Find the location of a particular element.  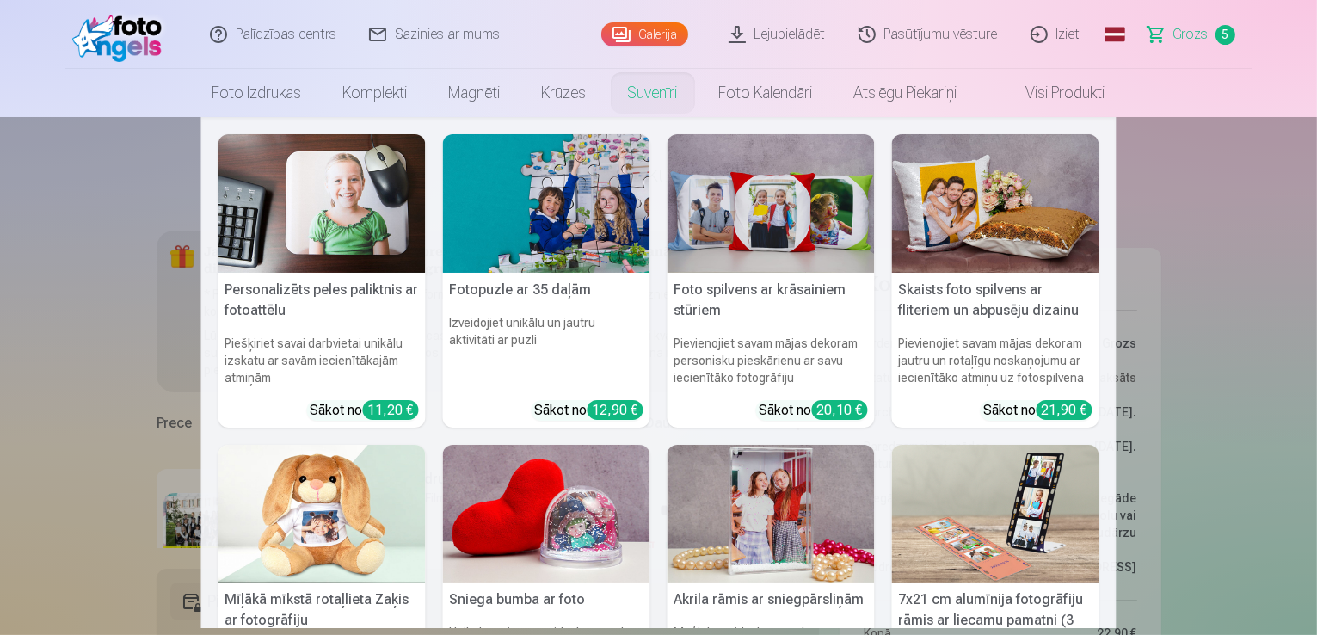

a: Atslēgu piekariņi is located at coordinates (906, 93).